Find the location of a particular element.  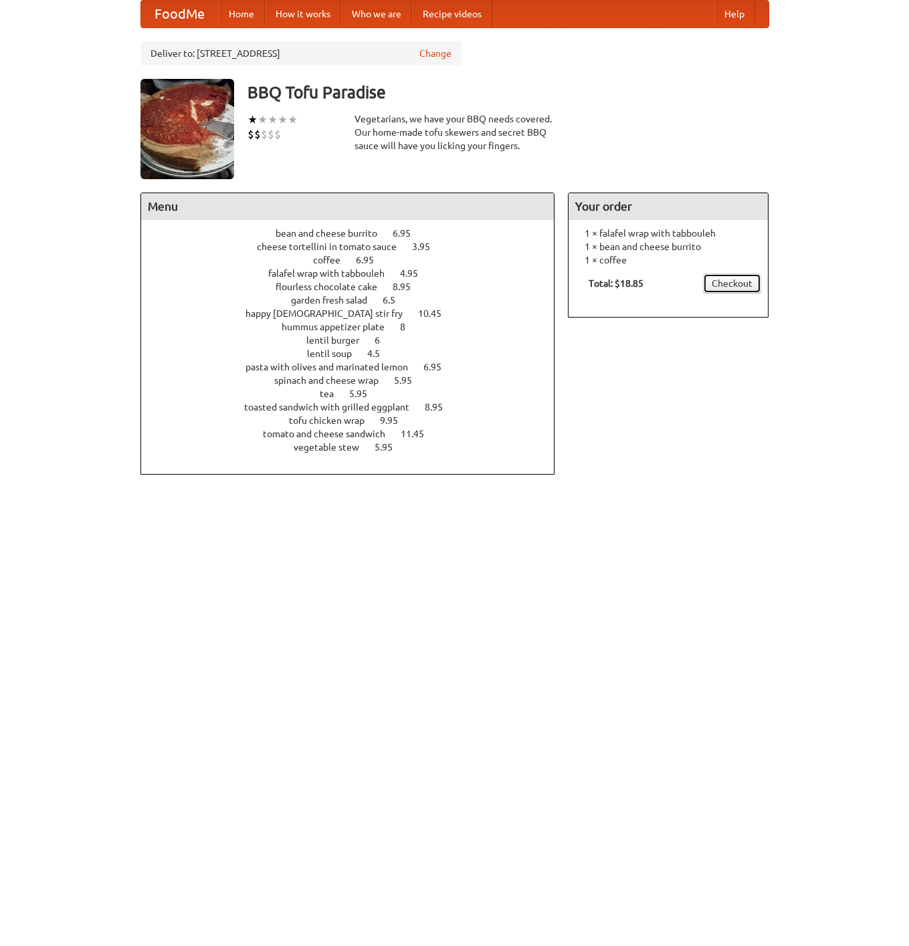

a: toasted sandwich with grilled eggplant 8.95 is located at coordinates (356, 407).